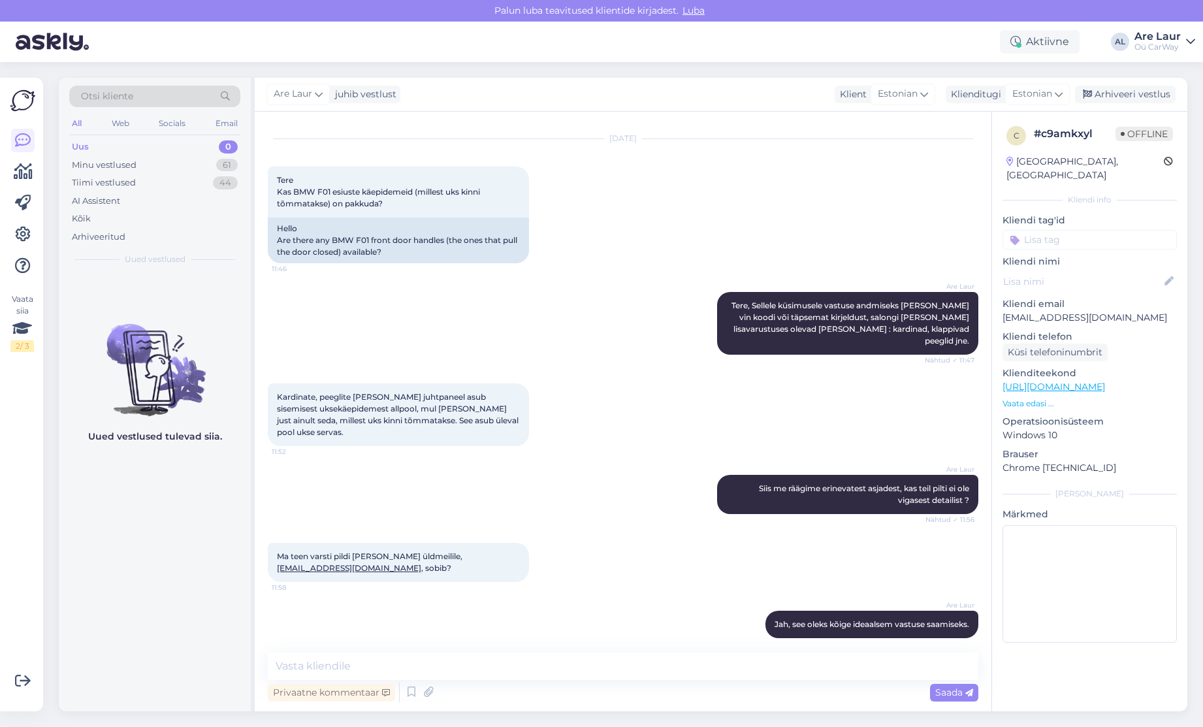 This screenshot has width=1203, height=727. What do you see at coordinates (949, 360) in the screenshot?
I see `span: Nähtud ✓ 11:47` at bounding box center [949, 360].